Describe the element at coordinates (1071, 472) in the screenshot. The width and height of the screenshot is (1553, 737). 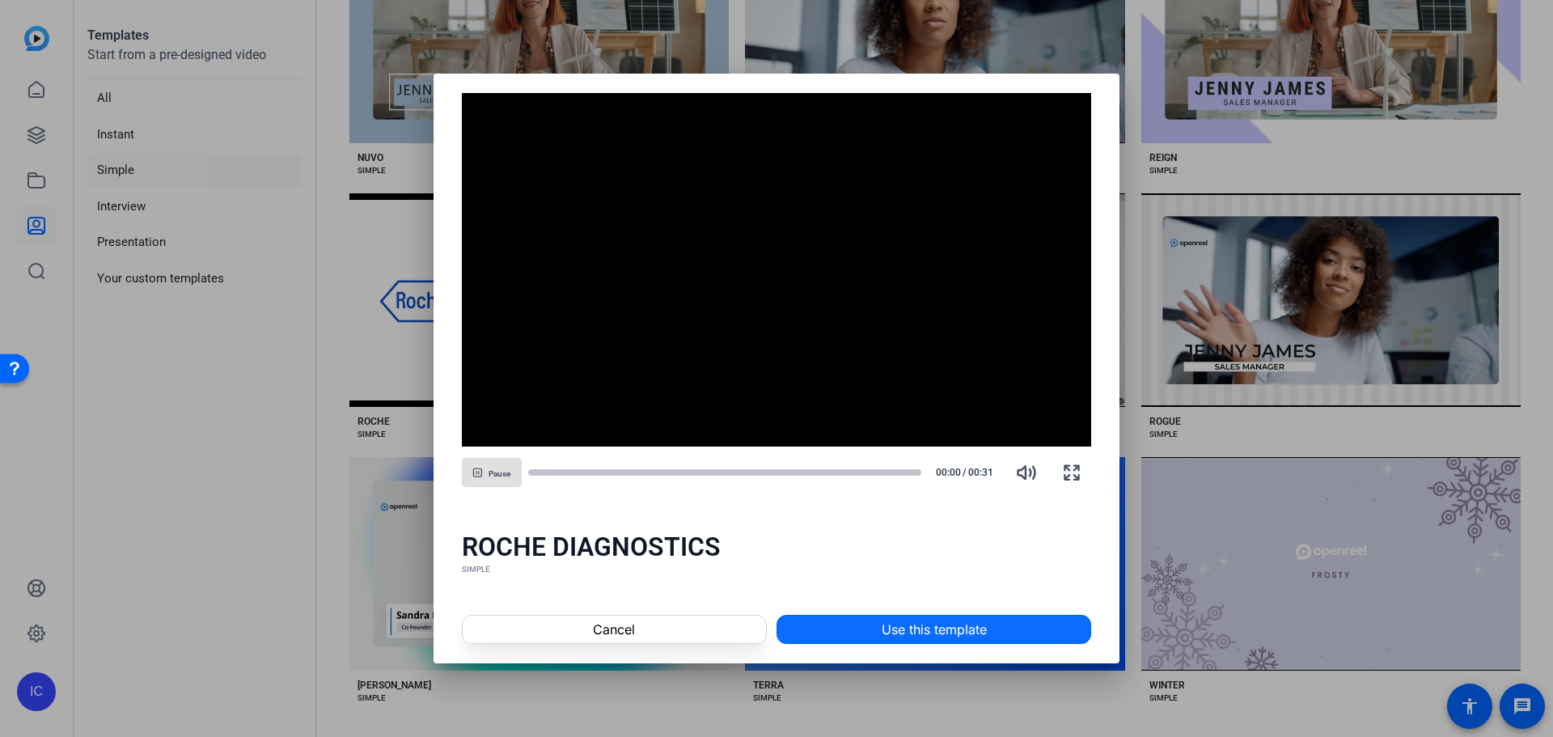
I see `button: Fullscreen` at that location.